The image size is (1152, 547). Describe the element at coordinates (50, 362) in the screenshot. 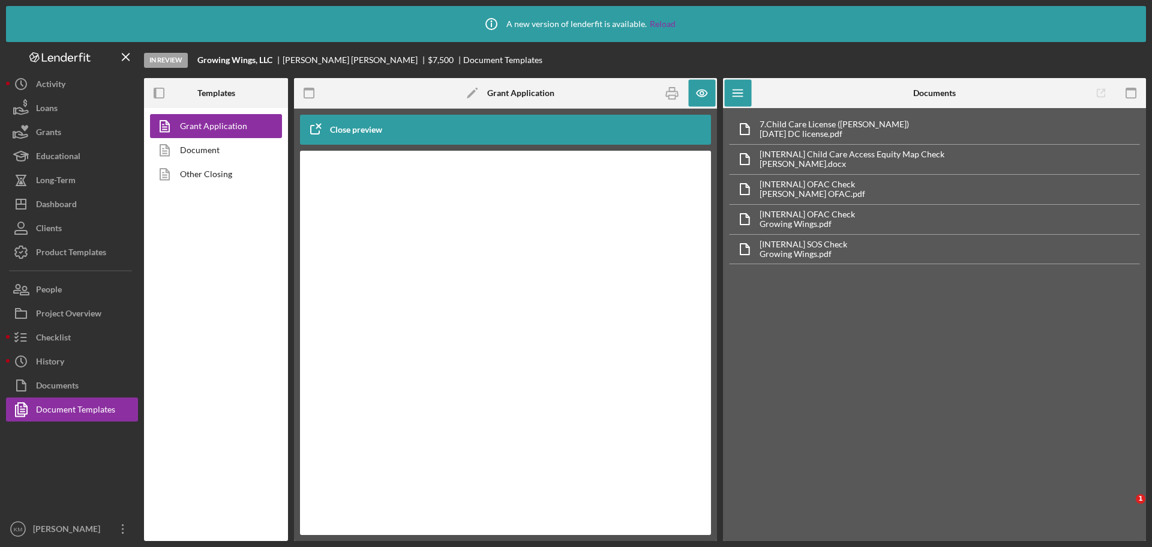

I see `div: History` at that location.